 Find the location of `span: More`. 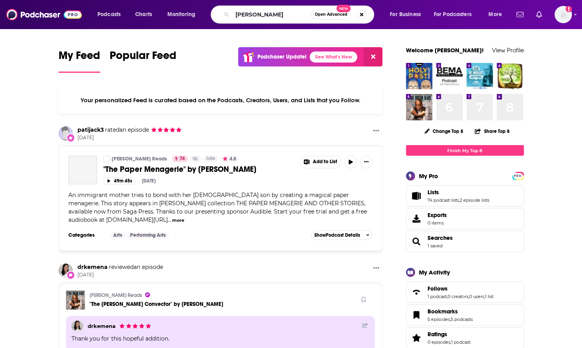

span: More is located at coordinates (495, 15).